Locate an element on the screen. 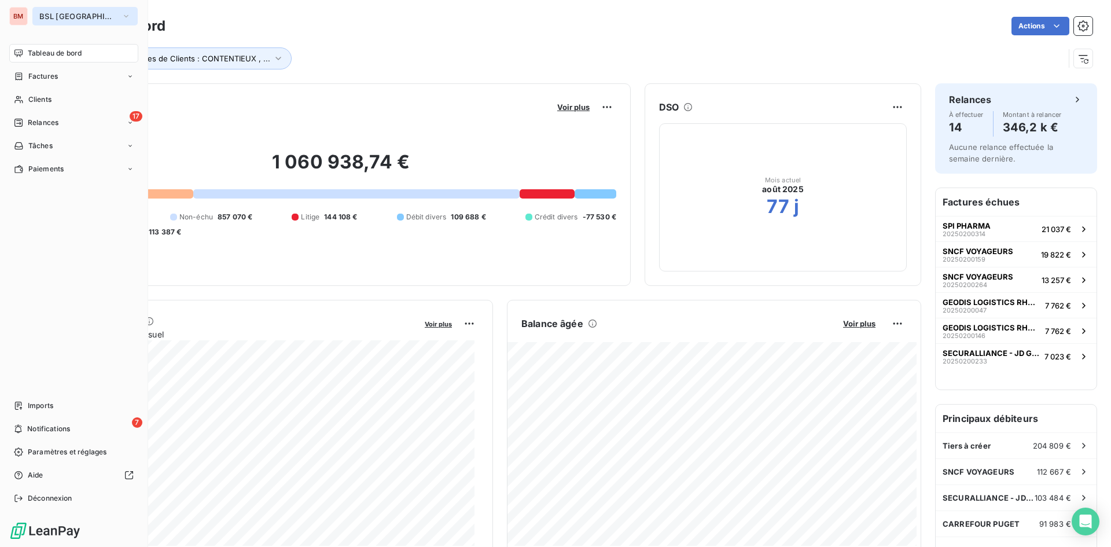  h4: 346,2 k € is located at coordinates (1033, 127).